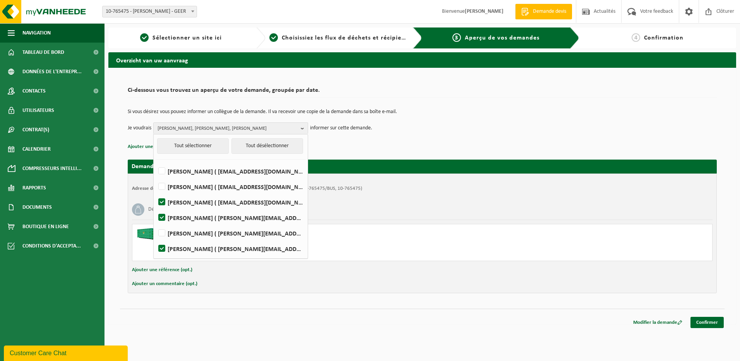 Image resolution: width=740 pixels, height=361 pixels. What do you see at coordinates (38, 110) in the screenshot?
I see `span: Utilisateurs` at bounding box center [38, 110].